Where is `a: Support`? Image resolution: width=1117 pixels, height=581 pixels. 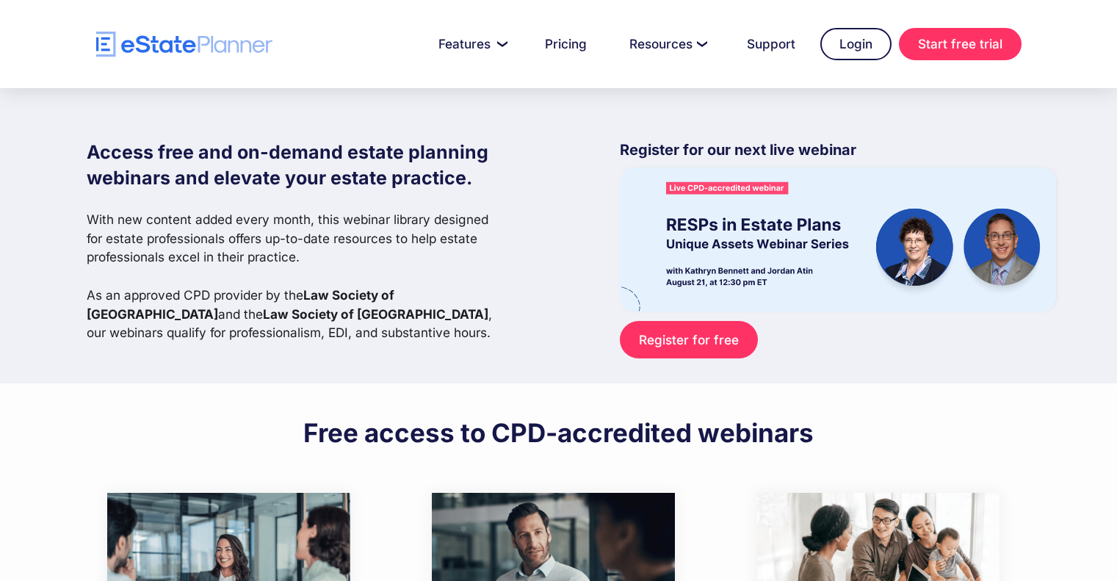
a: Support is located at coordinates (771, 44).